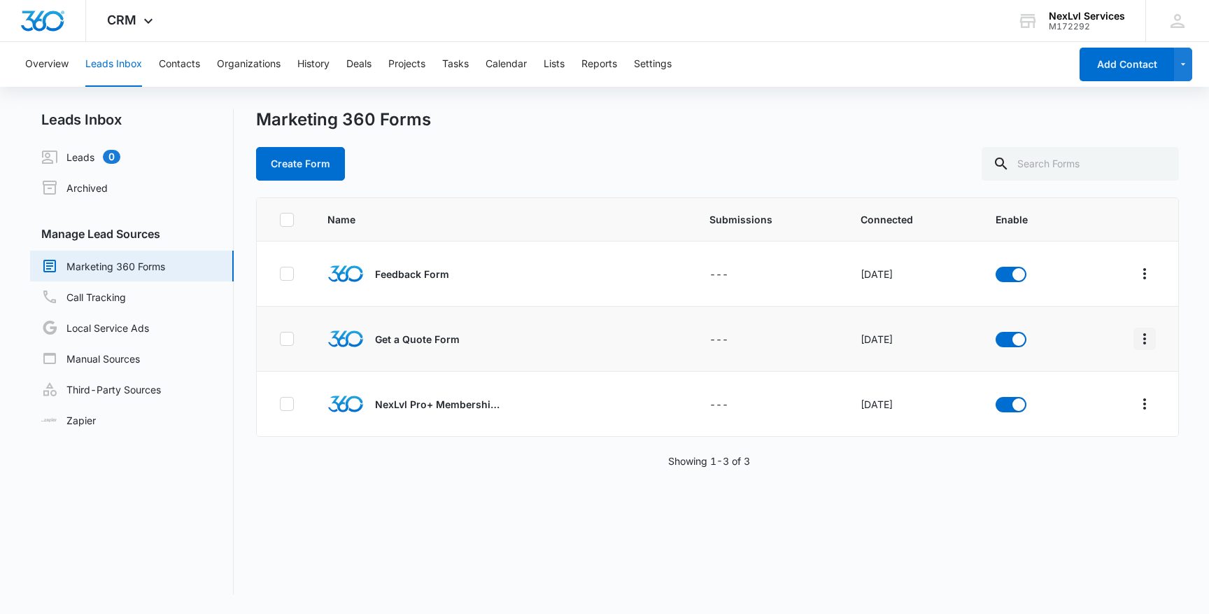 The width and height of the screenshot is (1209, 614). What do you see at coordinates (248, 64) in the screenshot?
I see `button: Organizations` at bounding box center [248, 64].